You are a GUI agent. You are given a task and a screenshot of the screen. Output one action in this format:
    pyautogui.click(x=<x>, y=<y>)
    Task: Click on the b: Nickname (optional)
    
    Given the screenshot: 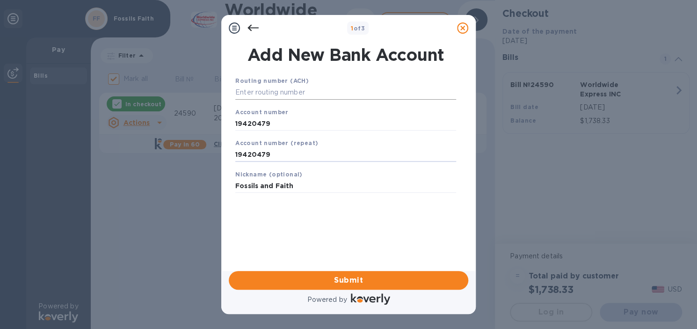 What is the action you would take?
    pyautogui.click(x=269, y=174)
    